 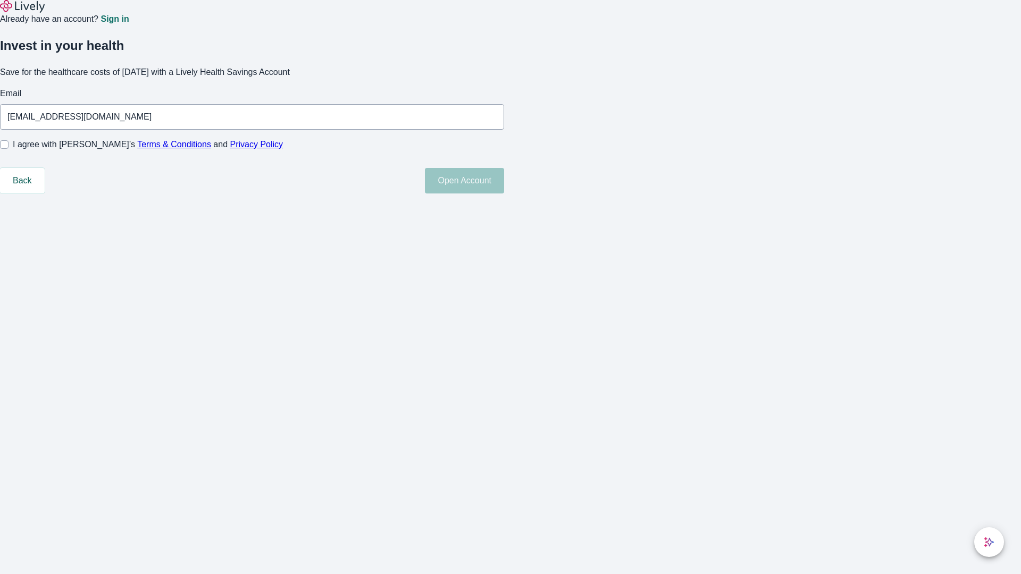 I want to click on svg: Lively AI Assistant, so click(x=989, y=542).